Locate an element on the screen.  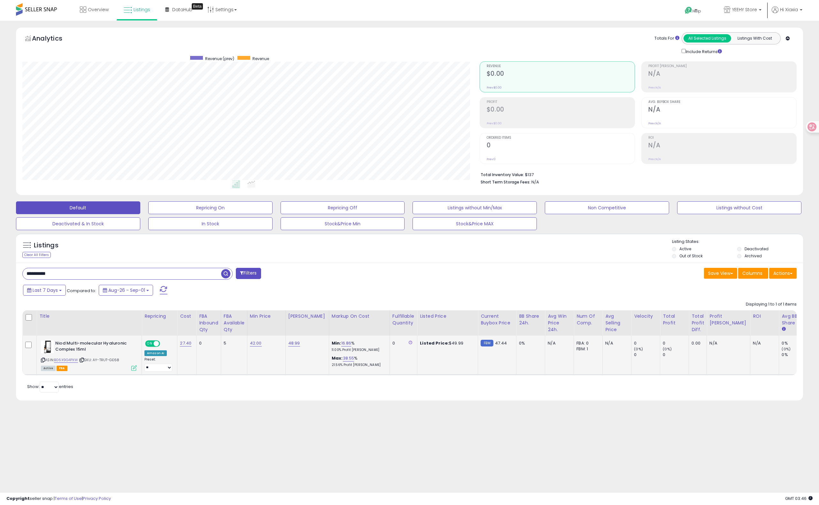
th: The percentage added to the cost of goods (COGS) that forms the calculator for Min & Max prices. is located at coordinates (359, 323).